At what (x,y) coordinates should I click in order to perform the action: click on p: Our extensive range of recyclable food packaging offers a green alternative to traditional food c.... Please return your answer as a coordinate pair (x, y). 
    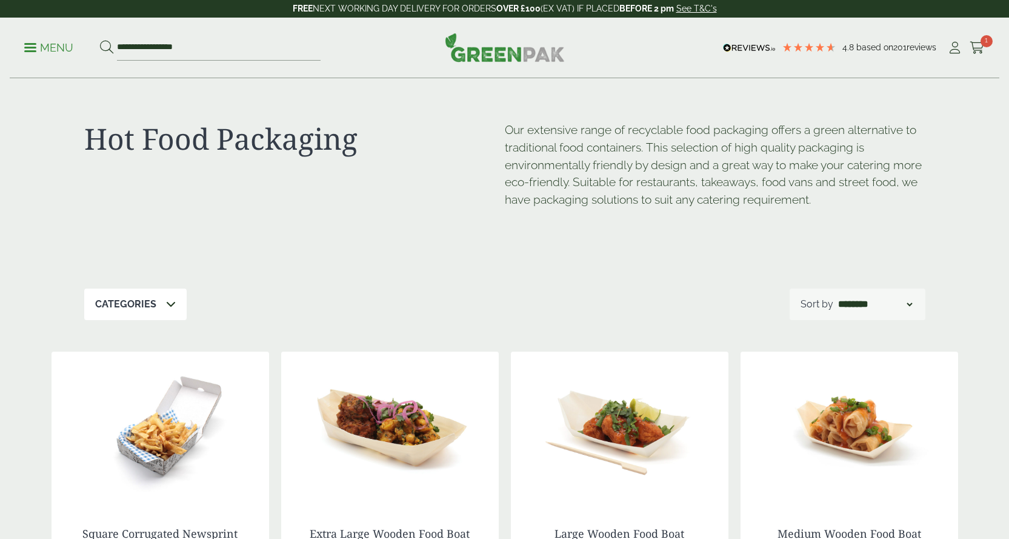
    Looking at the image, I should click on (715, 165).